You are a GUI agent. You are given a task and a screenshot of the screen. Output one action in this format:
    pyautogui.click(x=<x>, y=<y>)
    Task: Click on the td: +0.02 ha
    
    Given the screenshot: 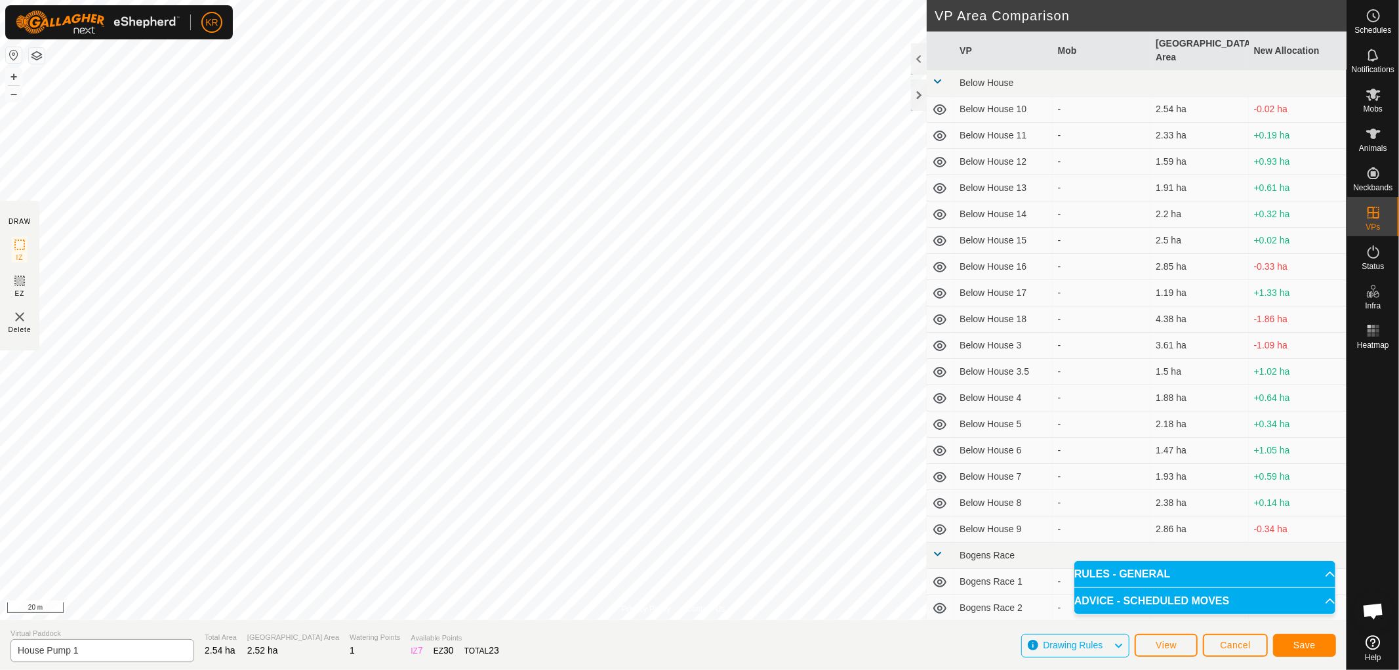 What is the action you would take?
    pyautogui.click(x=1297, y=241)
    